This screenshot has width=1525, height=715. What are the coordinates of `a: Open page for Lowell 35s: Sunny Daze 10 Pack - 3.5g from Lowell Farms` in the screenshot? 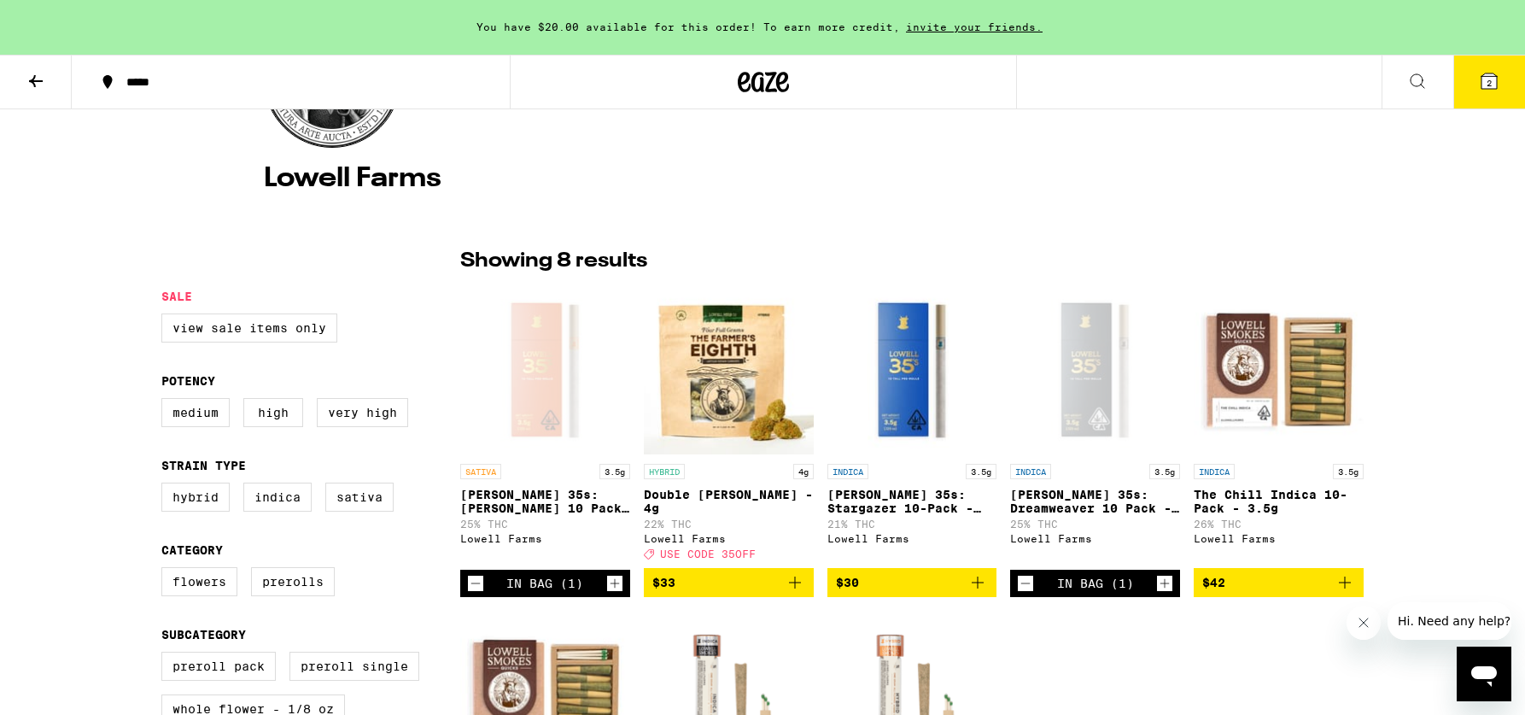 It's located at (545, 427).